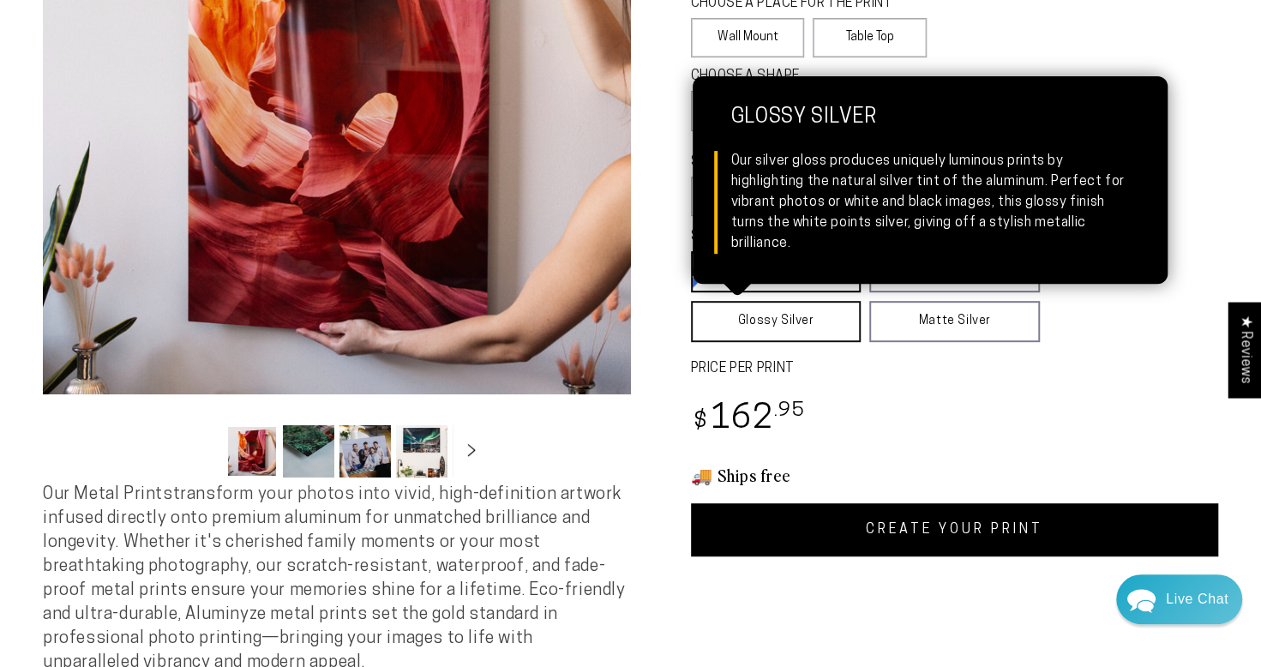  What do you see at coordinates (1197, 599) in the screenshot?
I see `div: Contact Us Directly` at bounding box center [1197, 599].